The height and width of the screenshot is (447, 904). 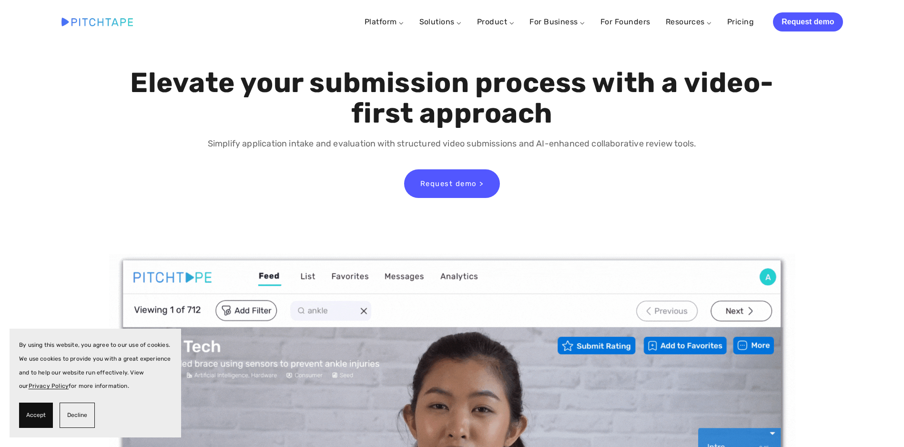 I want to click on section: Cookie banner, so click(x=95, y=383).